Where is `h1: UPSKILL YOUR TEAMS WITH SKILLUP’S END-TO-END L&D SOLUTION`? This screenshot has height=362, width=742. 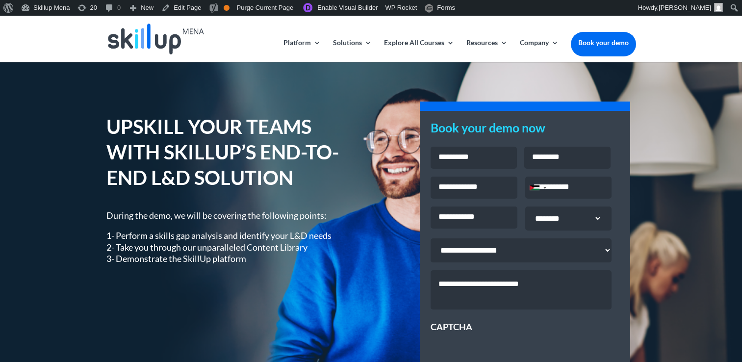
h1: UPSKILL YOUR TEAMS WITH SKILLUP’S END-TO-END L&D SOLUTION is located at coordinates (231, 154).